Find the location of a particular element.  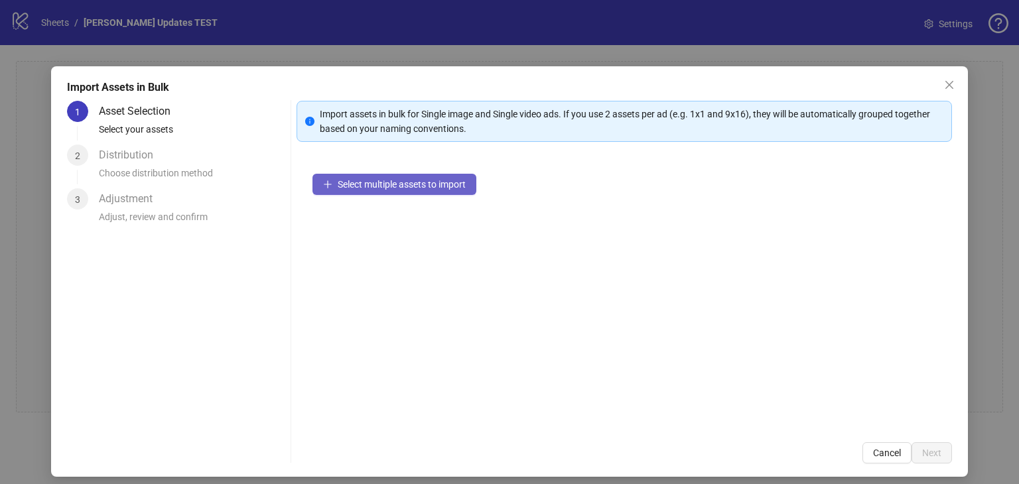

div: Adjust, review and confirm is located at coordinates (192, 221).